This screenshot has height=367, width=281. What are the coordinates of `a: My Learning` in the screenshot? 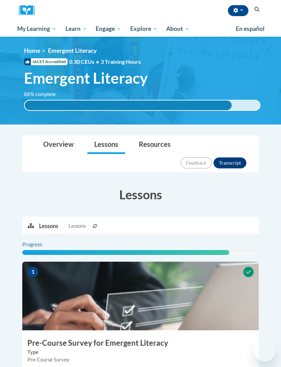 It's located at (37, 29).